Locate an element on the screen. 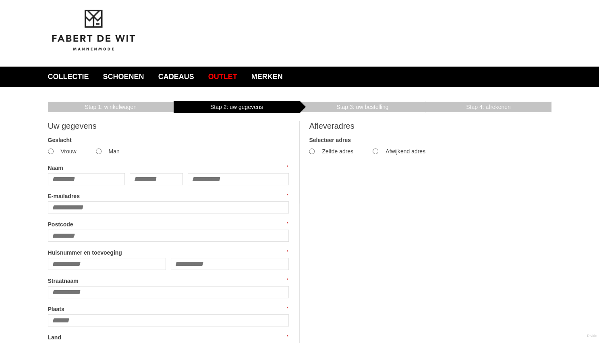  h2: Afleveradres is located at coordinates (430, 126).